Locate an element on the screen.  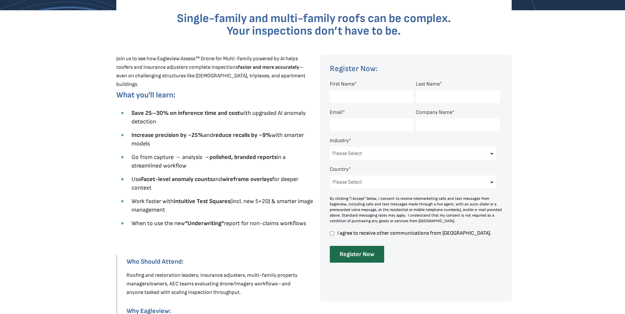
span: When to use the new report for non-claims workflows is located at coordinates (219, 223).